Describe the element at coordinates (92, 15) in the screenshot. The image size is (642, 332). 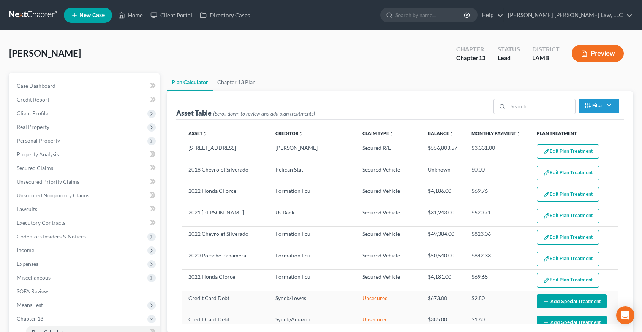
I see `span: New Case` at that location.